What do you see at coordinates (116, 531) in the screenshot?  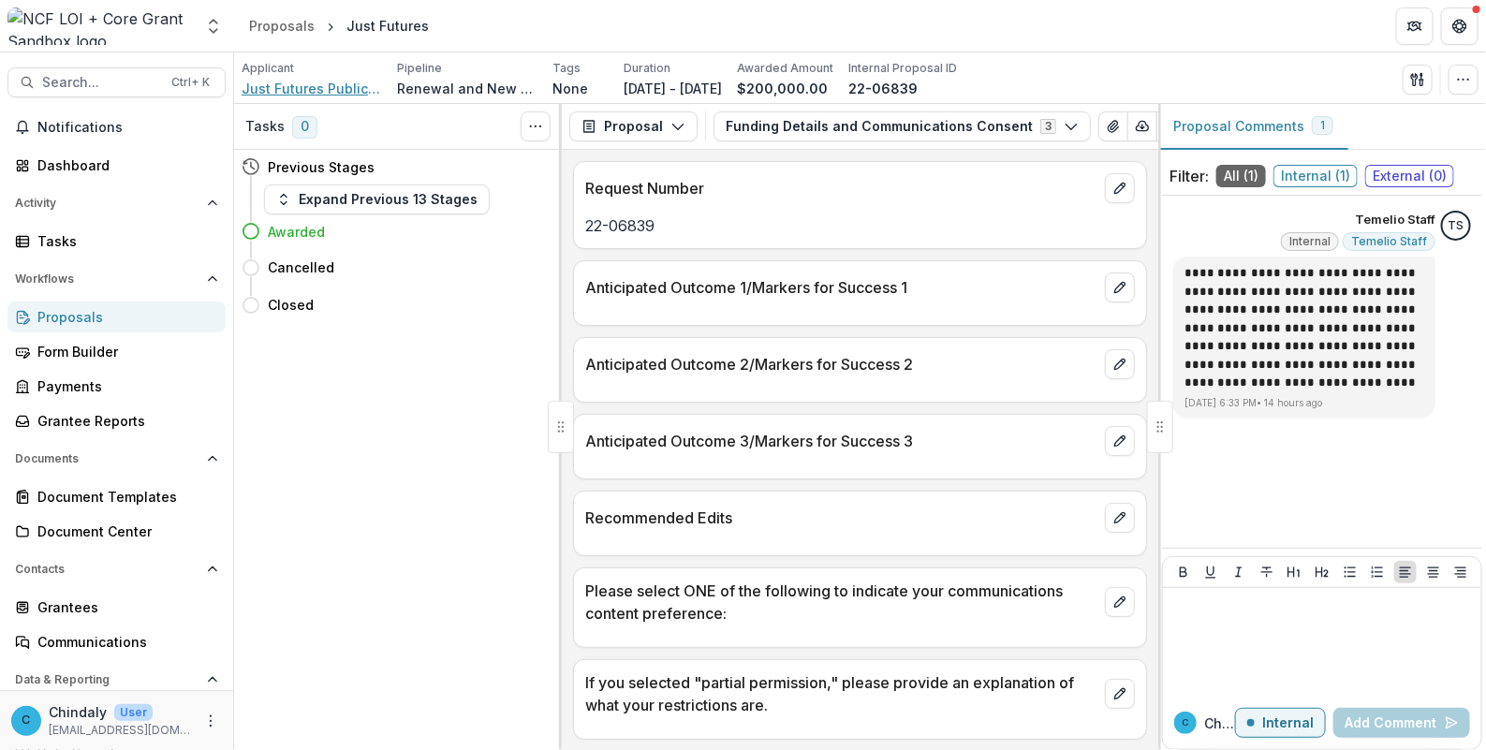 I see `a: Document Center` at bounding box center [116, 531].